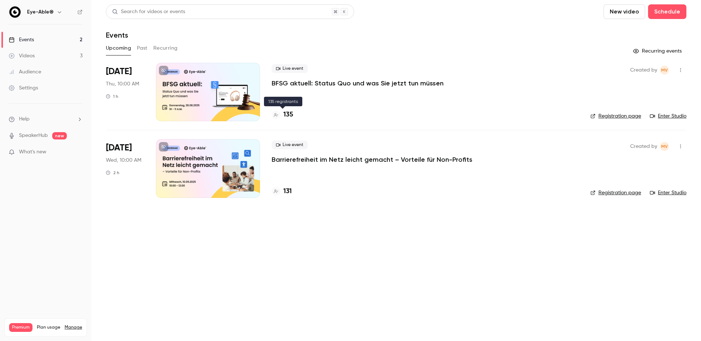 The image size is (701, 341). I want to click on h4: 131, so click(287, 191).